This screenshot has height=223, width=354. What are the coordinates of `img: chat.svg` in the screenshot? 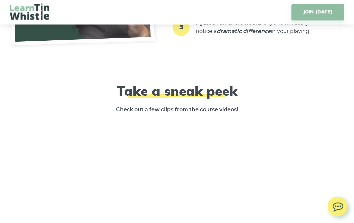 It's located at (337, 205).